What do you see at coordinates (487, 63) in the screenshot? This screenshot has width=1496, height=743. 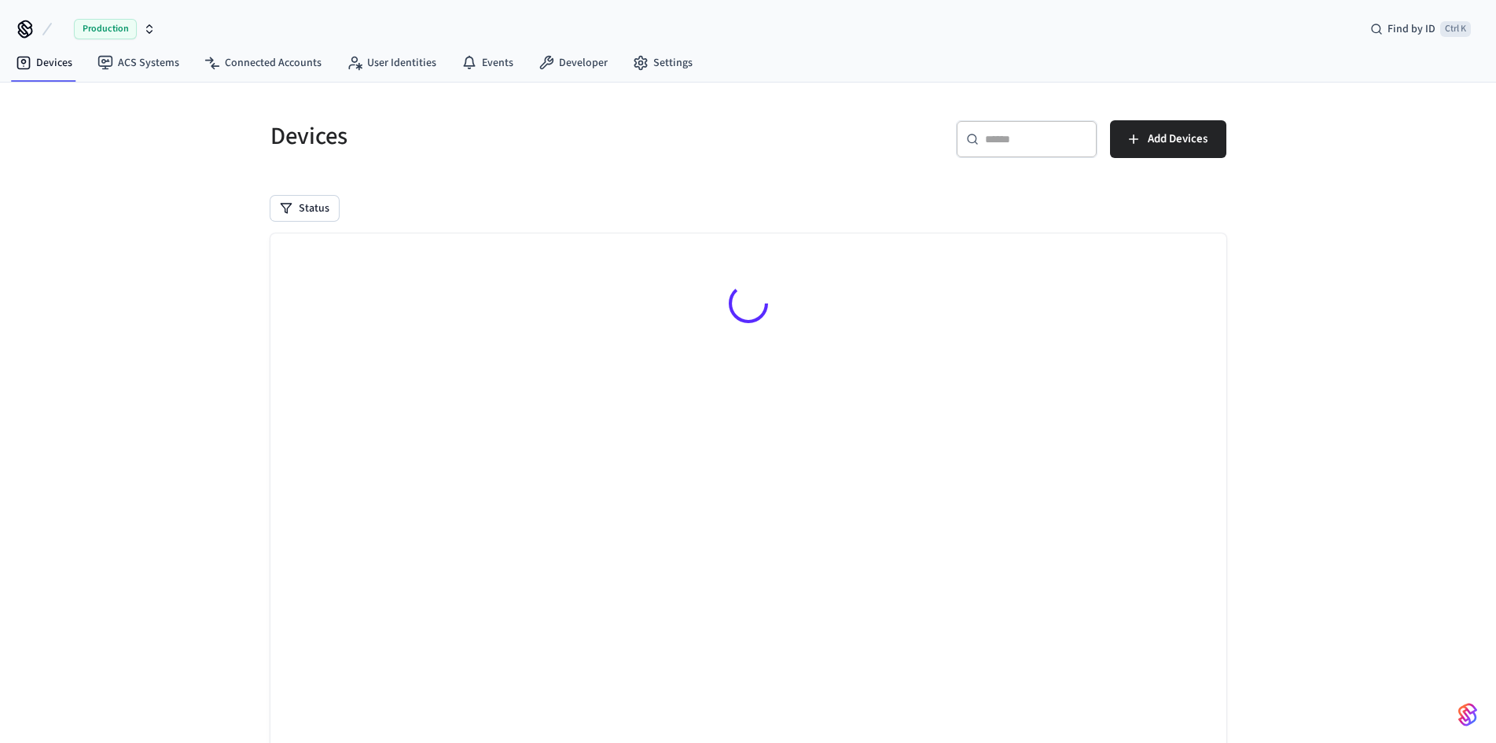 I see `a: Events` at bounding box center [487, 63].